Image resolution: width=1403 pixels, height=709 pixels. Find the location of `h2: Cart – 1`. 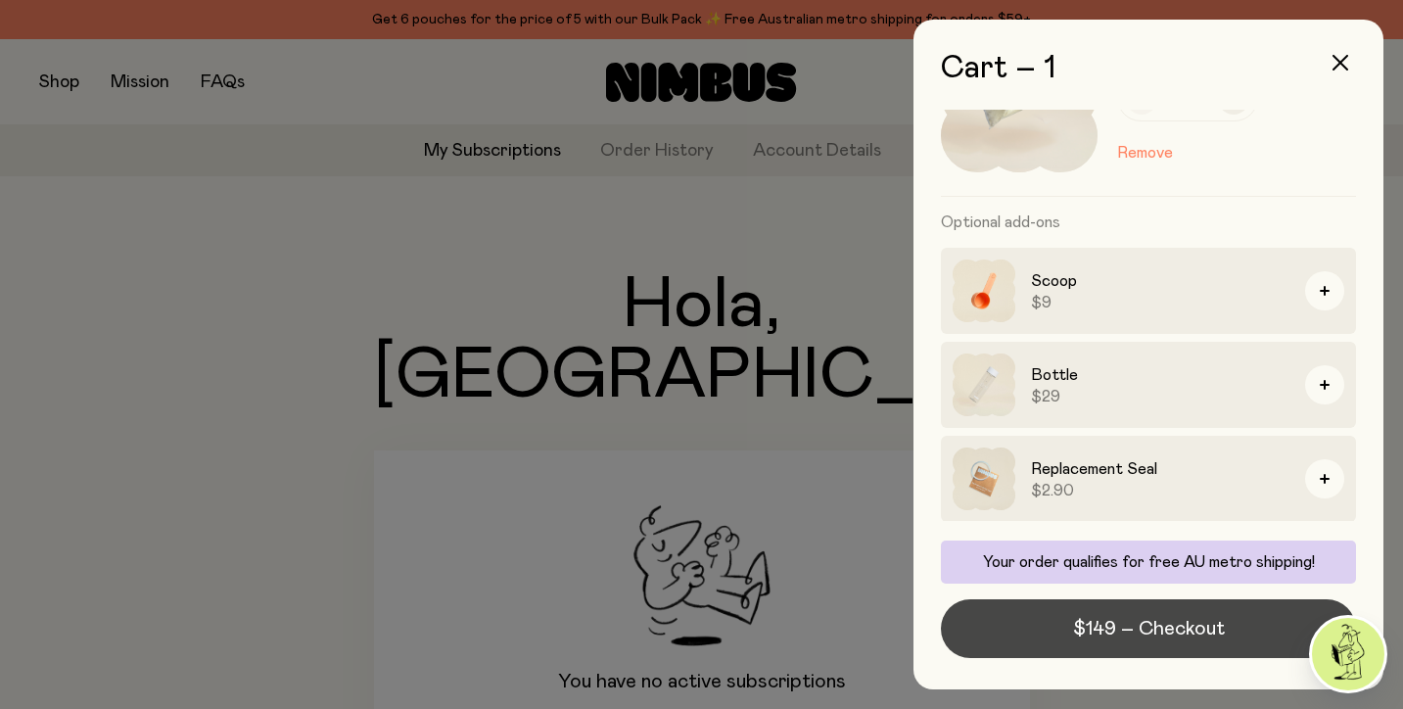

h2: Cart – 1 is located at coordinates (1149, 69).